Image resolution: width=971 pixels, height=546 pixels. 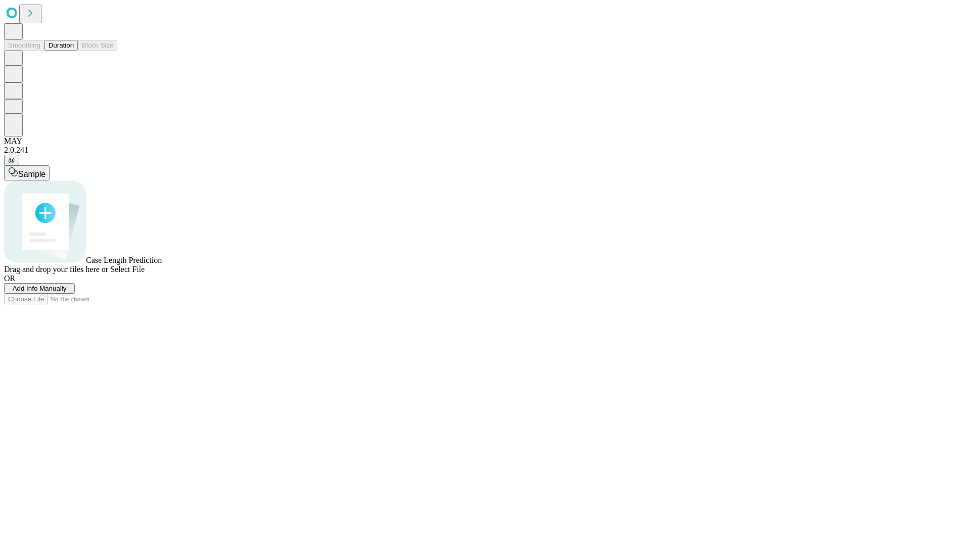 I want to click on span: Case Length Prediction, so click(x=124, y=260).